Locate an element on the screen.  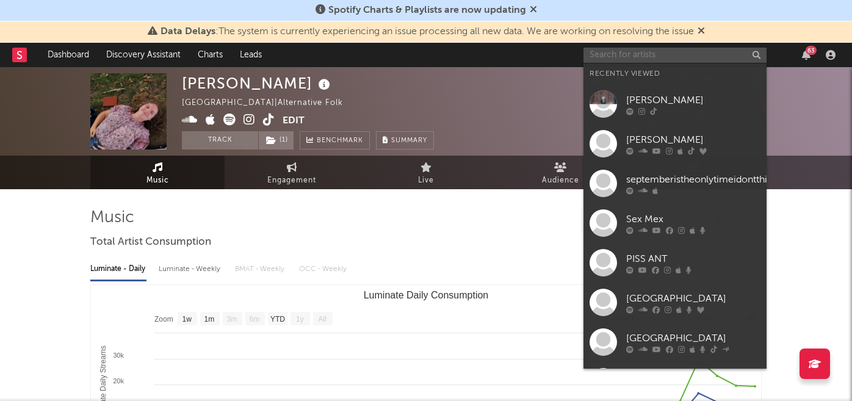
text: All is located at coordinates (322, 319).